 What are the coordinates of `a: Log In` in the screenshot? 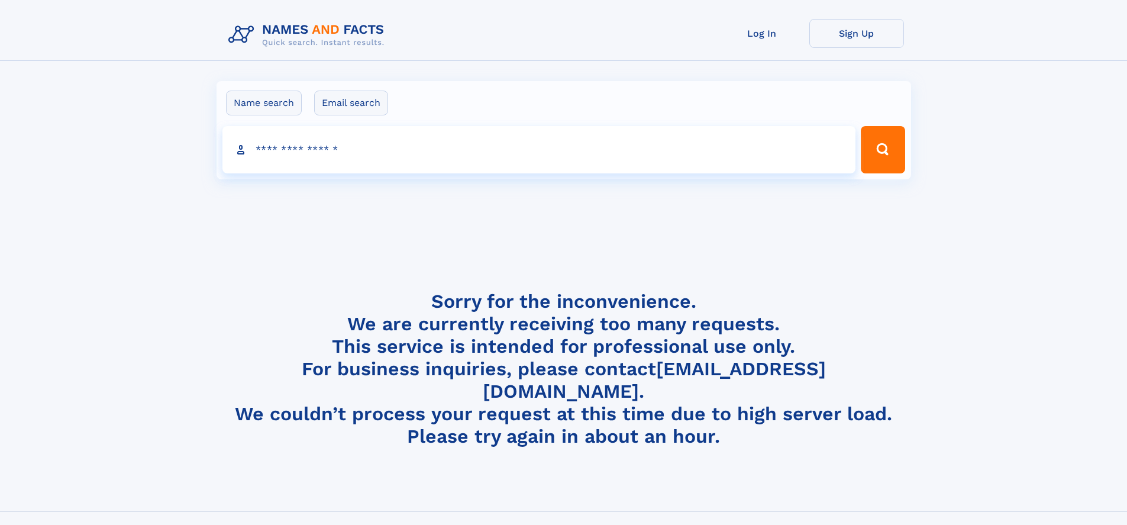 It's located at (762, 33).